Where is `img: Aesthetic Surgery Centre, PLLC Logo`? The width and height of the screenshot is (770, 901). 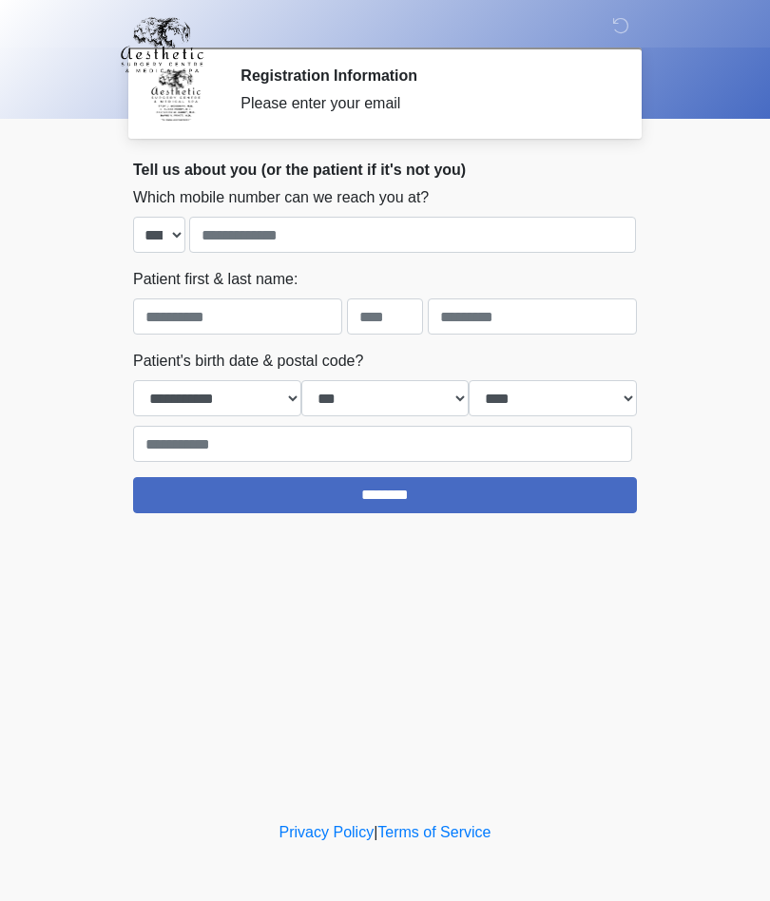
img: Aesthetic Surgery Centre, PLLC Logo is located at coordinates (162, 45).